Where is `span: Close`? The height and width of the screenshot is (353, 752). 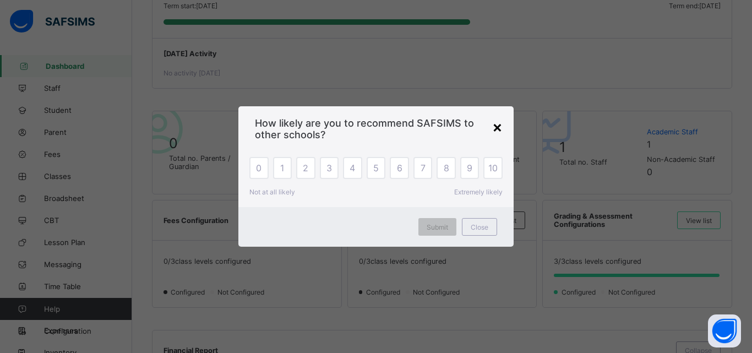
span: Close is located at coordinates (480, 227).